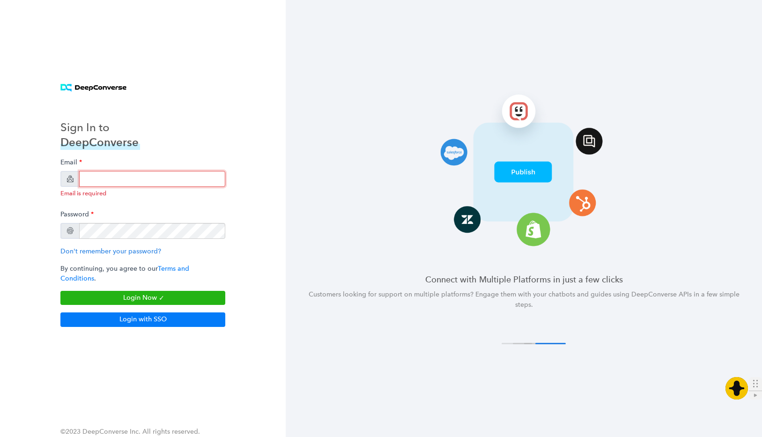 The image size is (762, 437). What do you see at coordinates (528, 343) in the screenshot?
I see `button: 2` at bounding box center [528, 343].